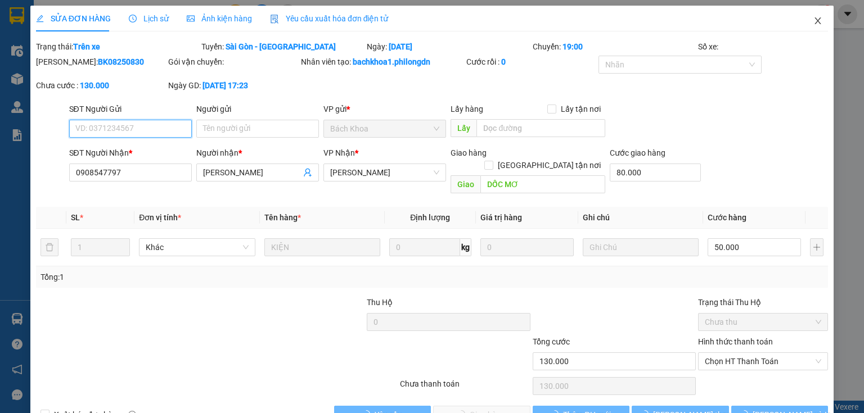 The height and width of the screenshot is (413, 864). Describe the element at coordinates (258, 153) in the screenshot. I see `div: Người nhận` at that location.